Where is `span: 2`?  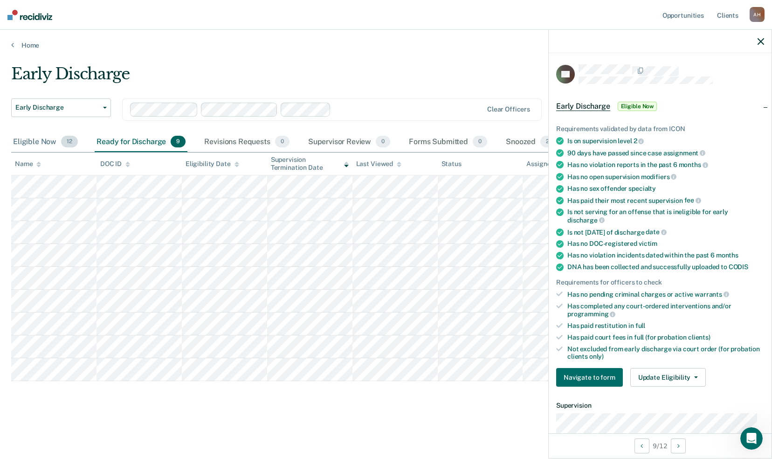
span: 2 is located at coordinates (638, 141).